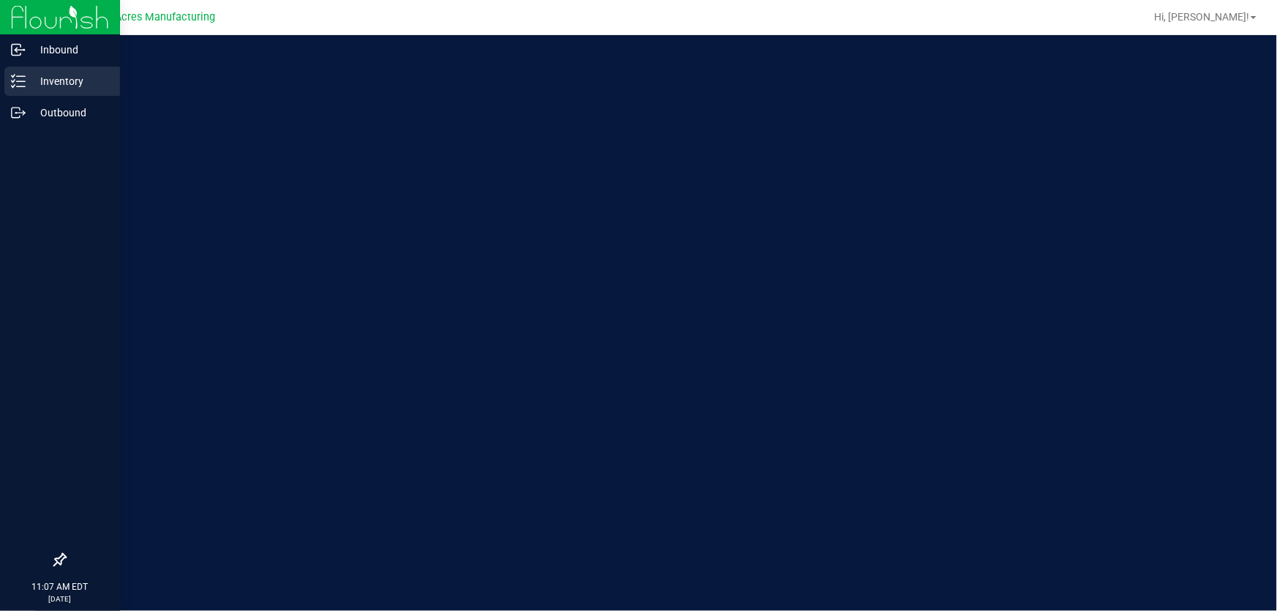  What do you see at coordinates (70, 50) in the screenshot?
I see `p: Inbound` at bounding box center [70, 50].